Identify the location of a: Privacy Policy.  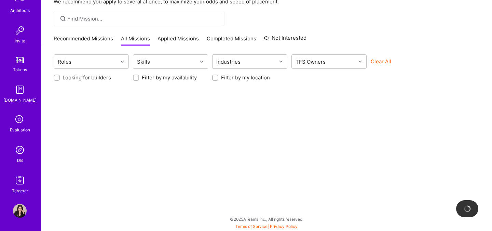
(284, 226).